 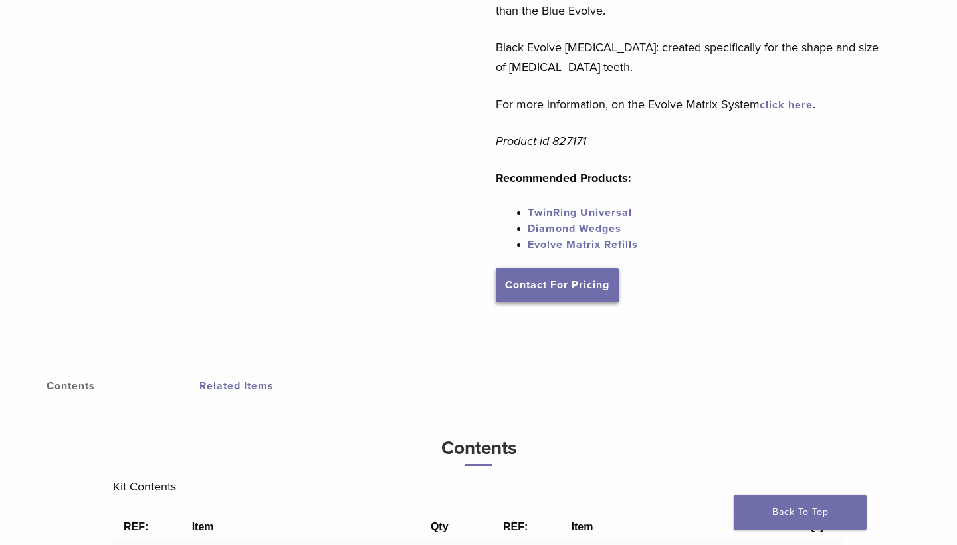 I want to click on em: Product id 827171, so click(x=541, y=141).